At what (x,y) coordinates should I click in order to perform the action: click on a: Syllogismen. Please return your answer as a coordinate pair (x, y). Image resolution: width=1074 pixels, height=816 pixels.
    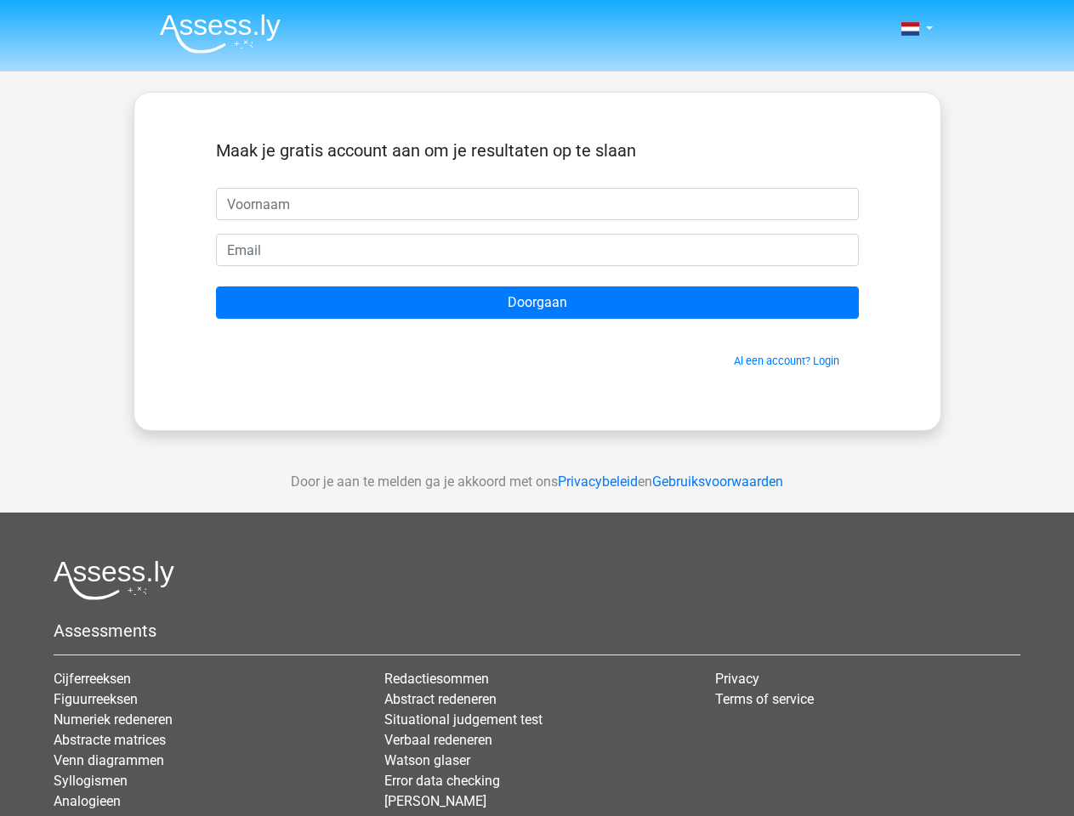
    Looking at the image, I should click on (90, 781).